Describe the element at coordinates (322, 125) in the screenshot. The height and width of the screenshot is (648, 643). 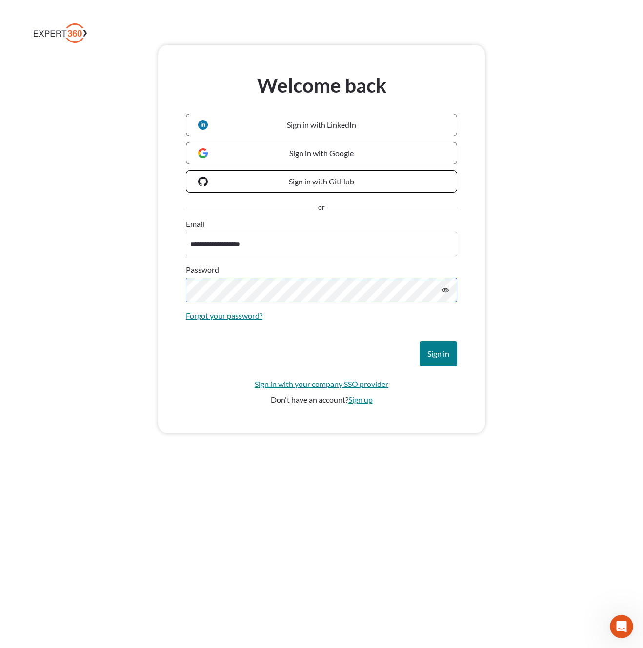
I see `a: Sign in with LinkedIn` at that location.